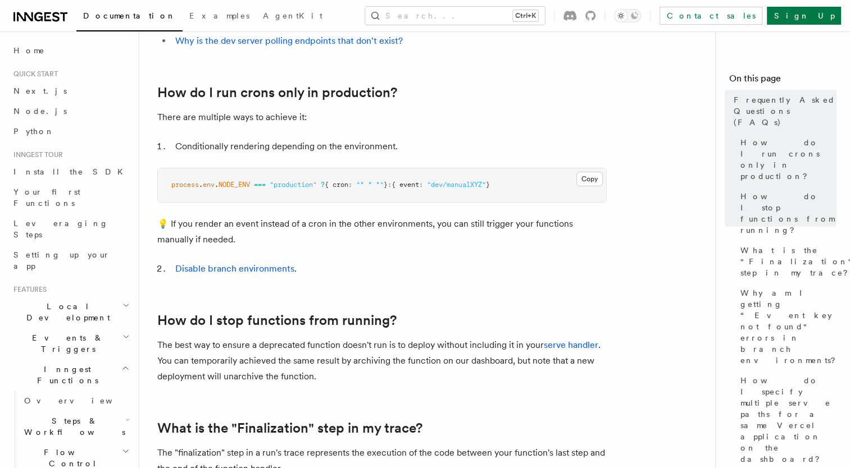 The width and height of the screenshot is (850, 468). What do you see at coordinates (129, 16) in the screenshot?
I see `span: Documentation` at bounding box center [129, 16].